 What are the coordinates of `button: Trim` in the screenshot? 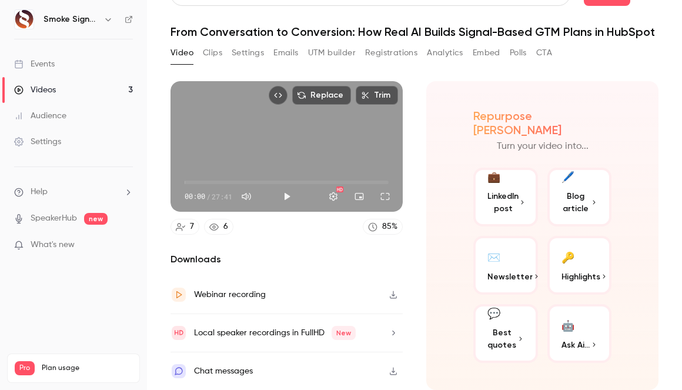 It's located at (377, 95).